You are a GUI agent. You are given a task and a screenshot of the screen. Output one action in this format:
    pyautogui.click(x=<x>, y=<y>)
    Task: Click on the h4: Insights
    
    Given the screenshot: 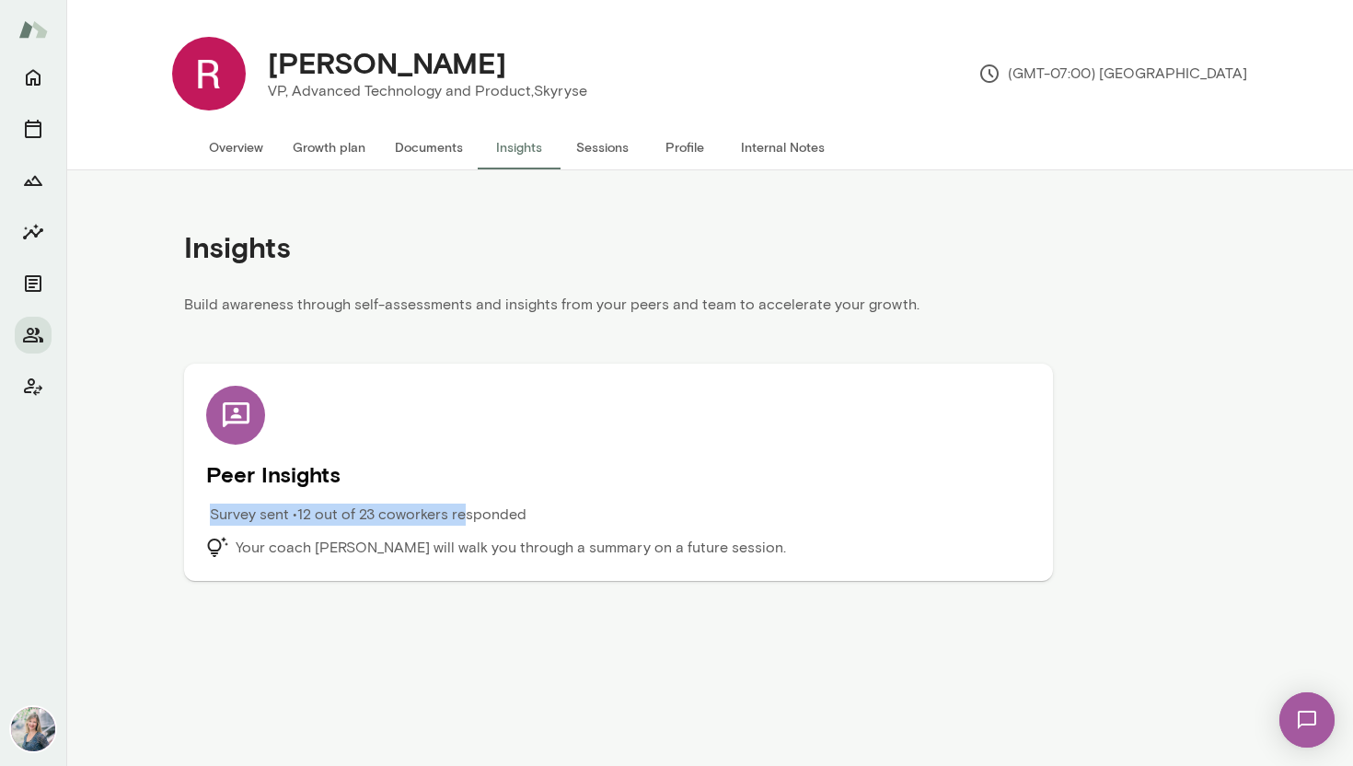 What is the action you would take?
    pyautogui.click(x=237, y=247)
    